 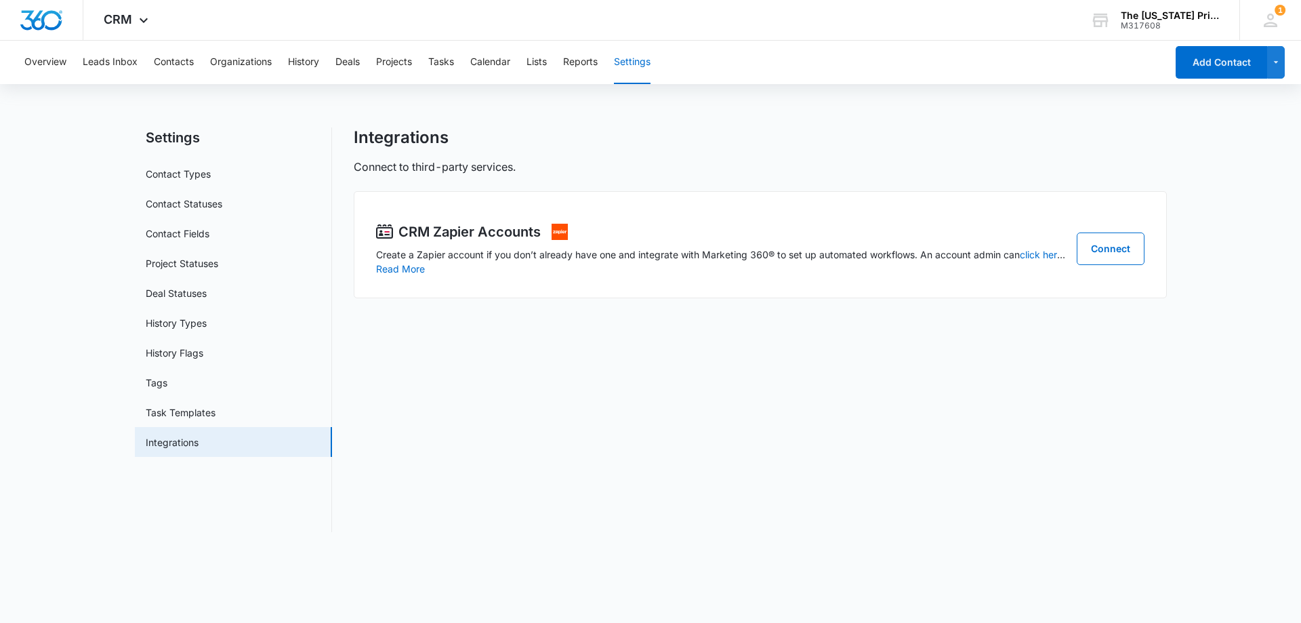 What do you see at coordinates (632, 62) in the screenshot?
I see `button: Settings` at bounding box center [632, 62].